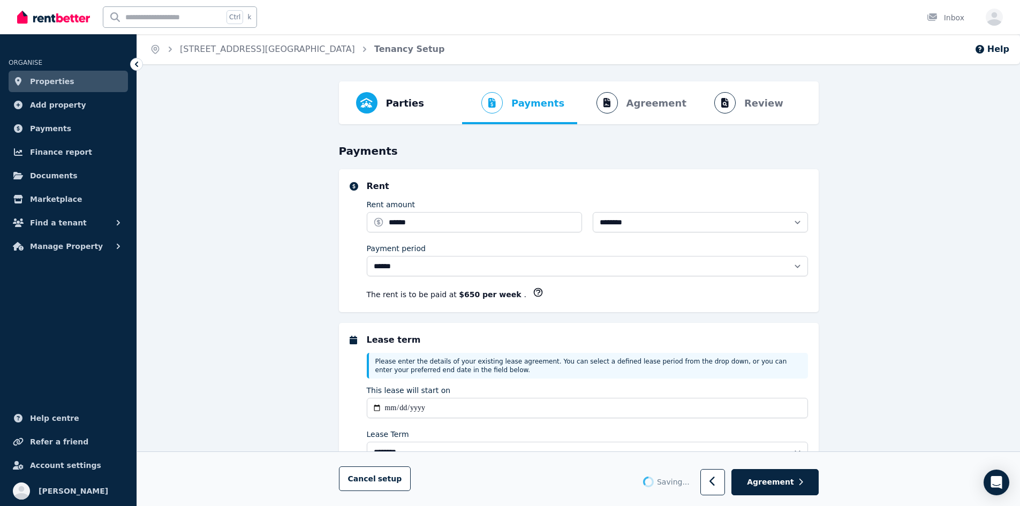 The width and height of the screenshot is (1020, 506). I want to click on a: Account settings, so click(68, 465).